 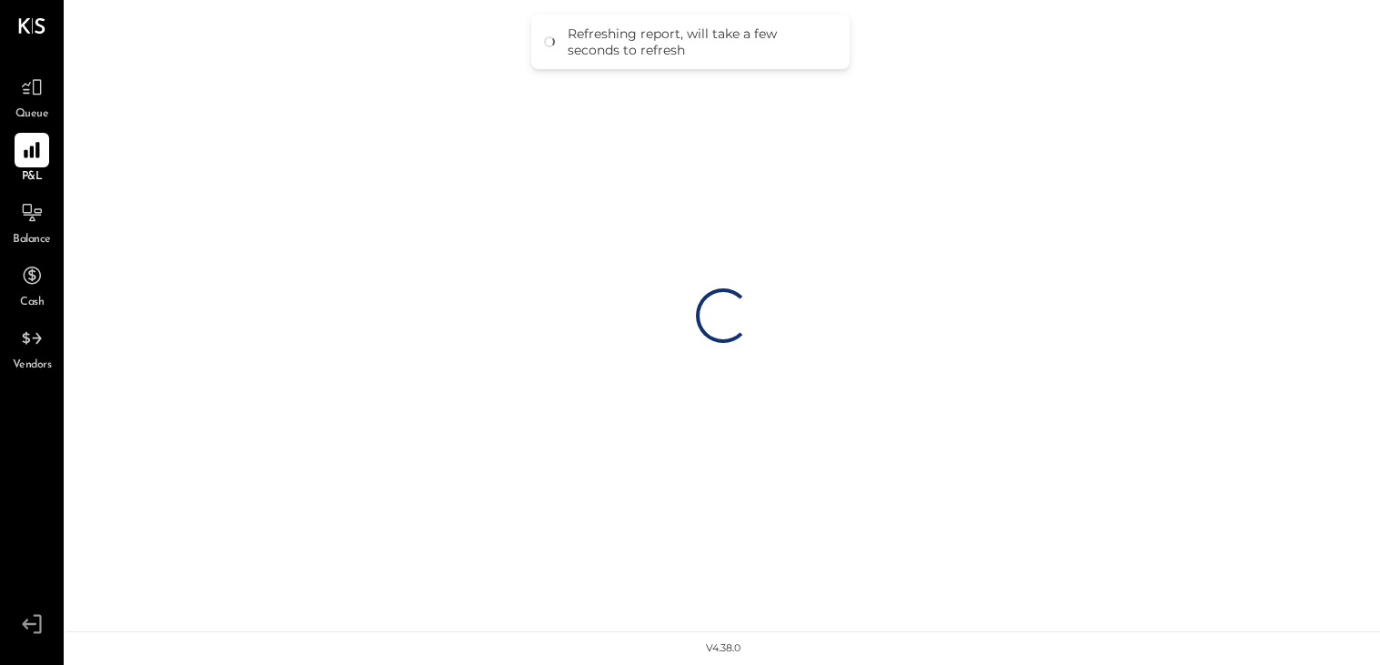 What do you see at coordinates (32, 115) in the screenshot?
I see `span: Queue` at bounding box center [32, 115].